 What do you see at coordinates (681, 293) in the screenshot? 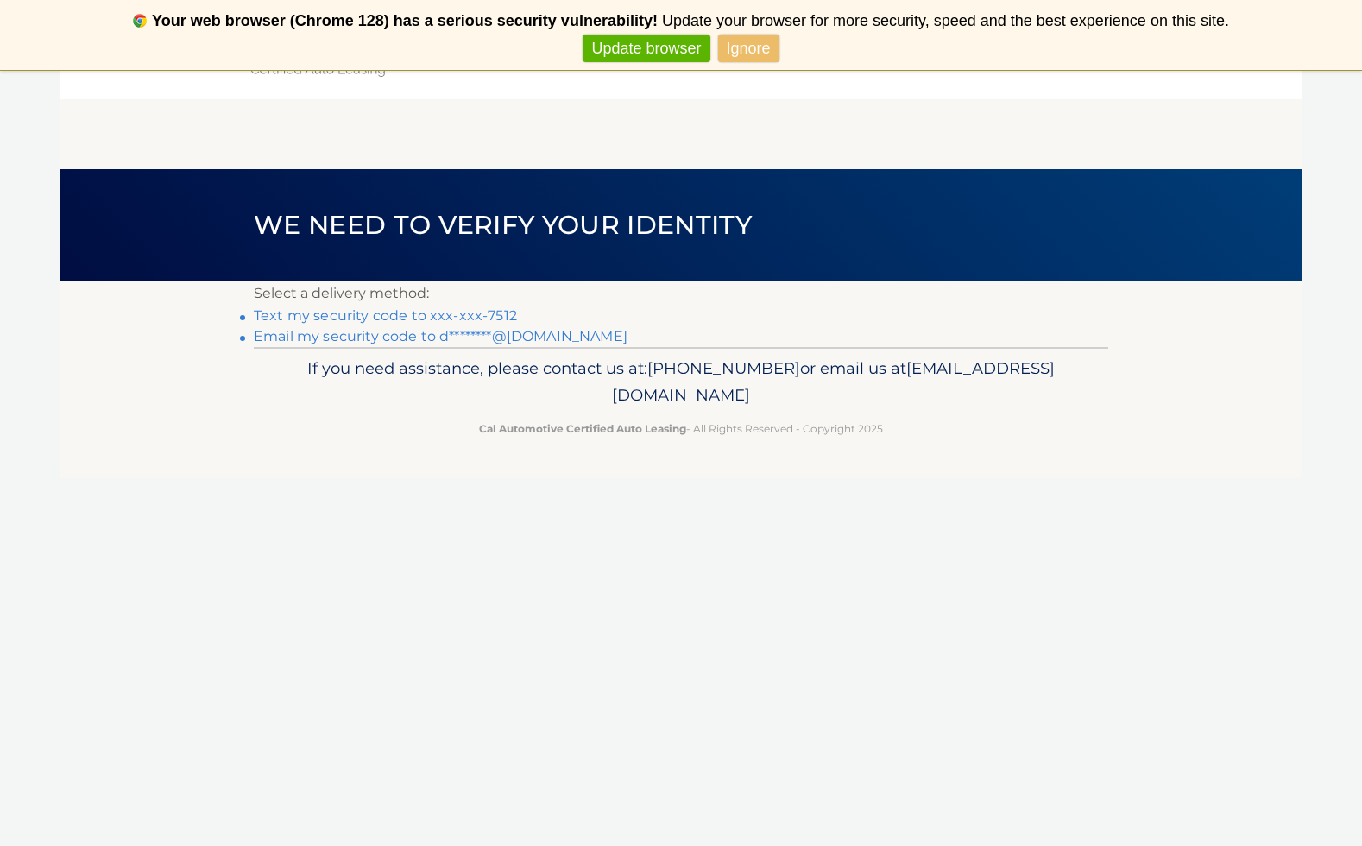
I see `p: Select a delivery method:` at bounding box center [681, 293].